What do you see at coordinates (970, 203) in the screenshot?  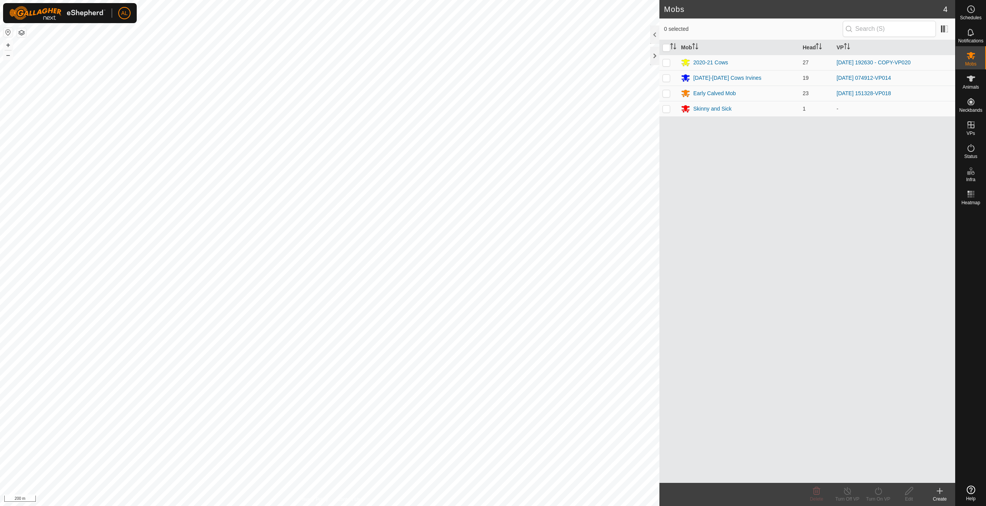 I see `span: Heatmap` at bounding box center [970, 203].